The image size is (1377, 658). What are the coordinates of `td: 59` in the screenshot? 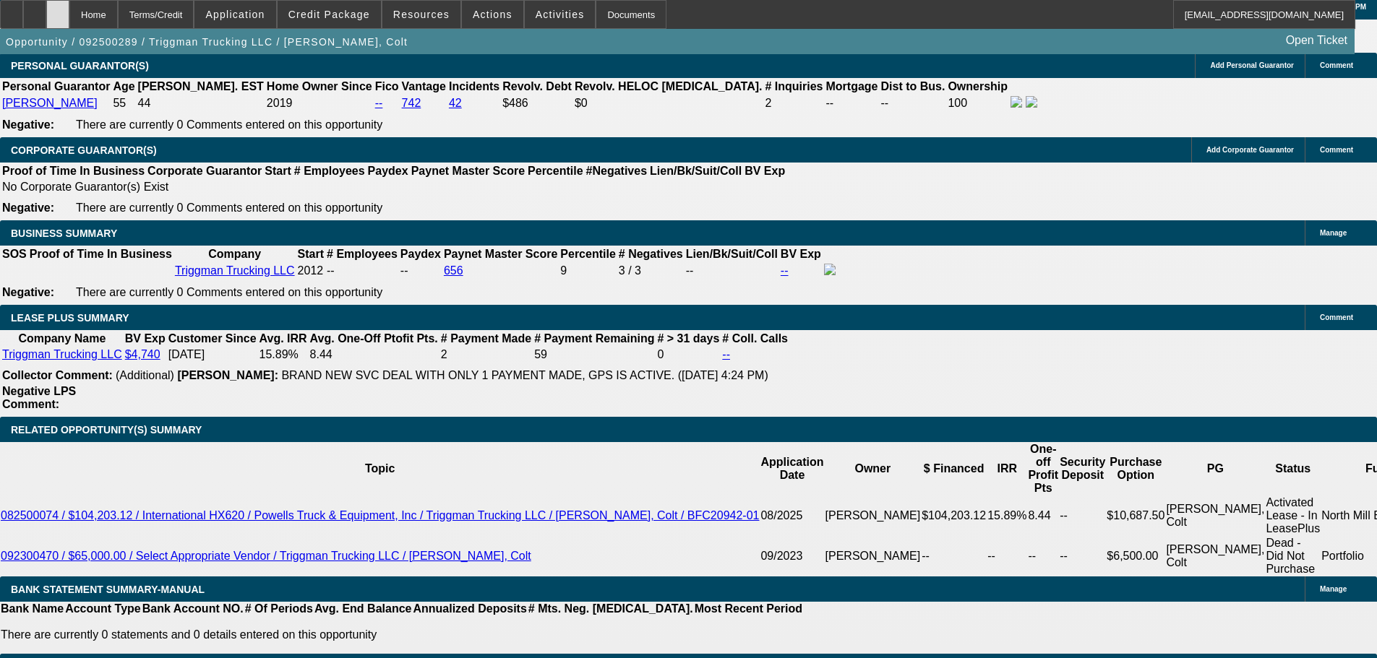 It's located at (594, 355).